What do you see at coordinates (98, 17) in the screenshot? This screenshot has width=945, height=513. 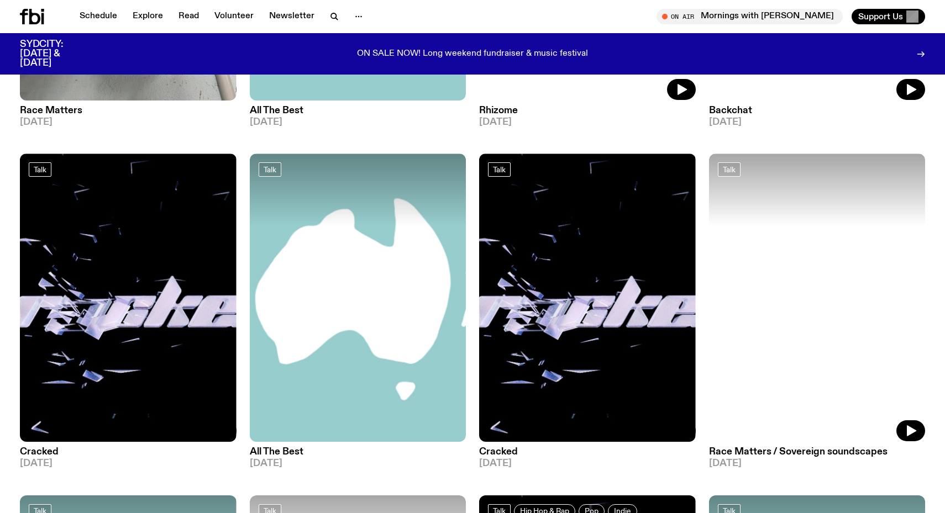 I see `a: Schedule` at bounding box center [98, 17].